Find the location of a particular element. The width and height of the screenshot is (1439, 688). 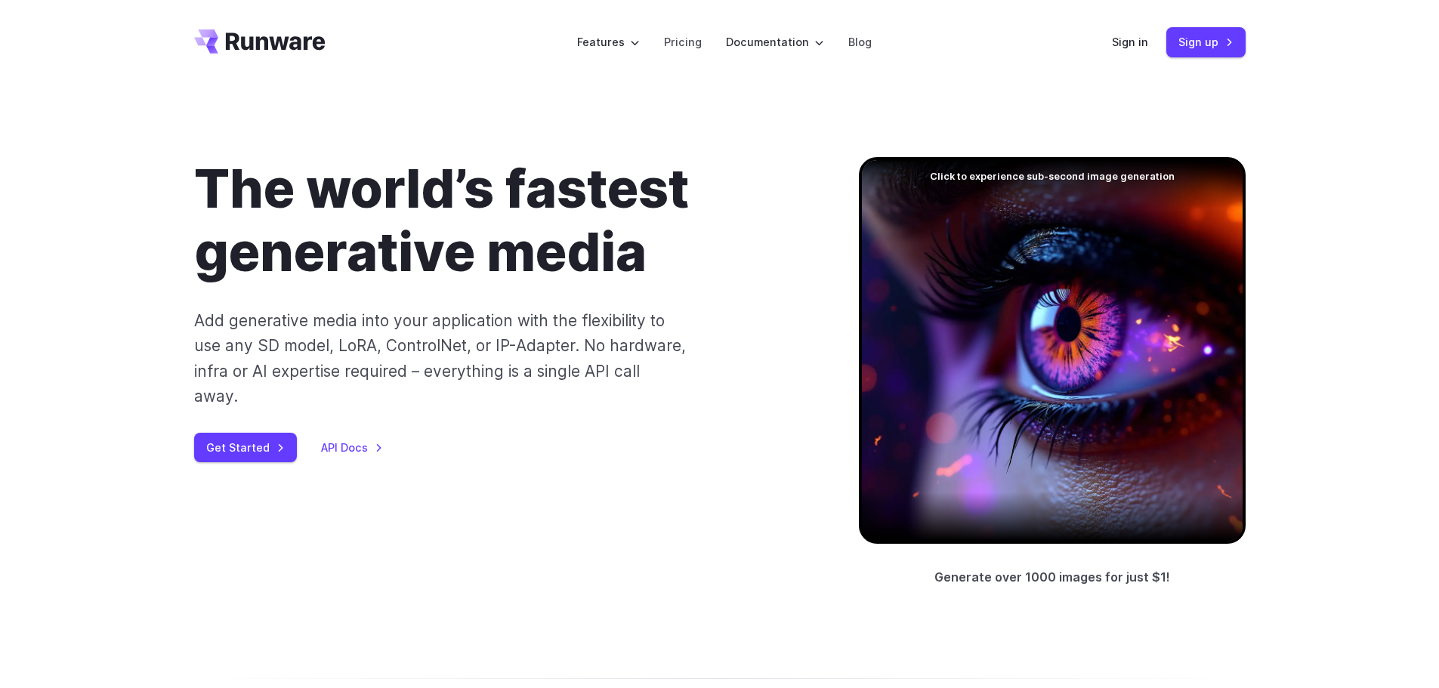

label: Documentation is located at coordinates (775, 42).